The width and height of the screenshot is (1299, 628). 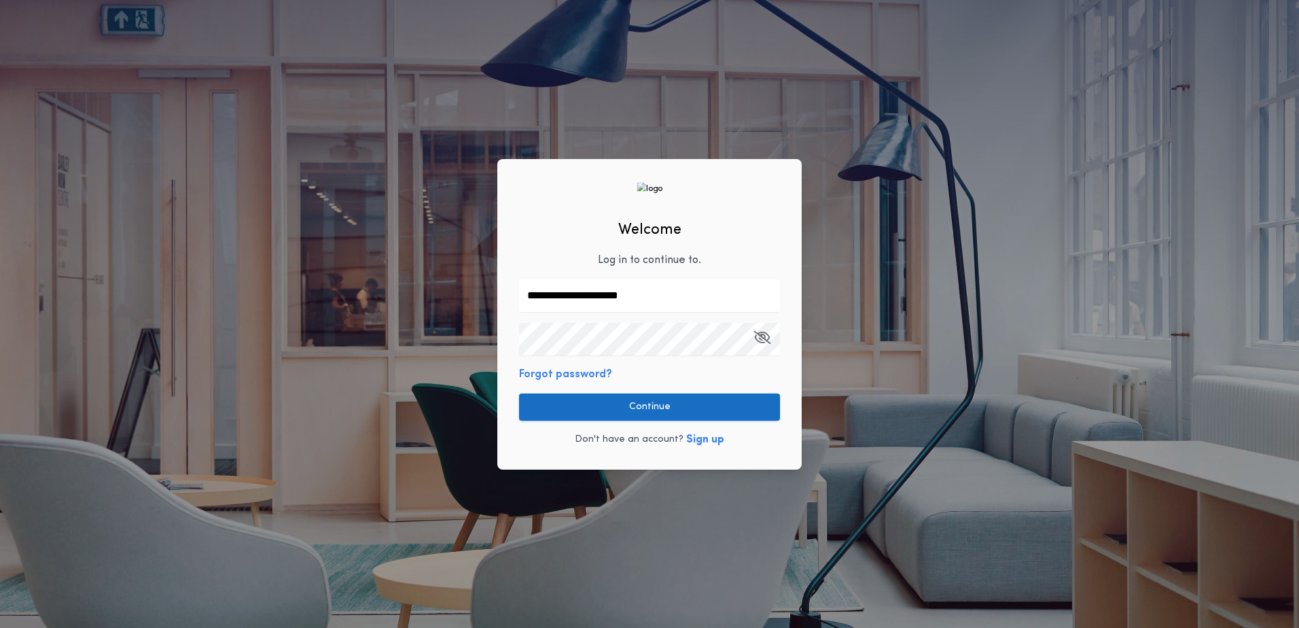 I want to click on button: Sign up, so click(x=705, y=439).